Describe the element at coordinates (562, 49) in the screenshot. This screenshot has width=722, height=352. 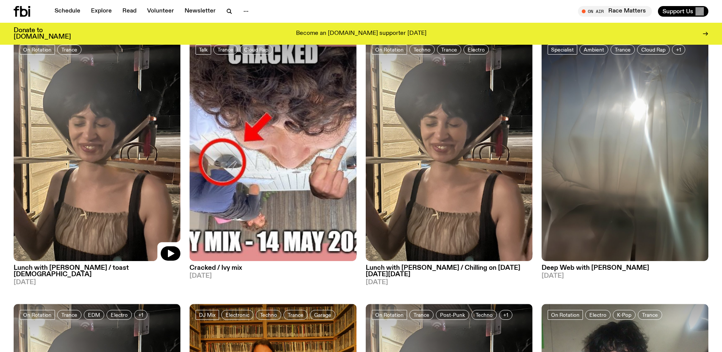
I see `span: Specialist` at that location.